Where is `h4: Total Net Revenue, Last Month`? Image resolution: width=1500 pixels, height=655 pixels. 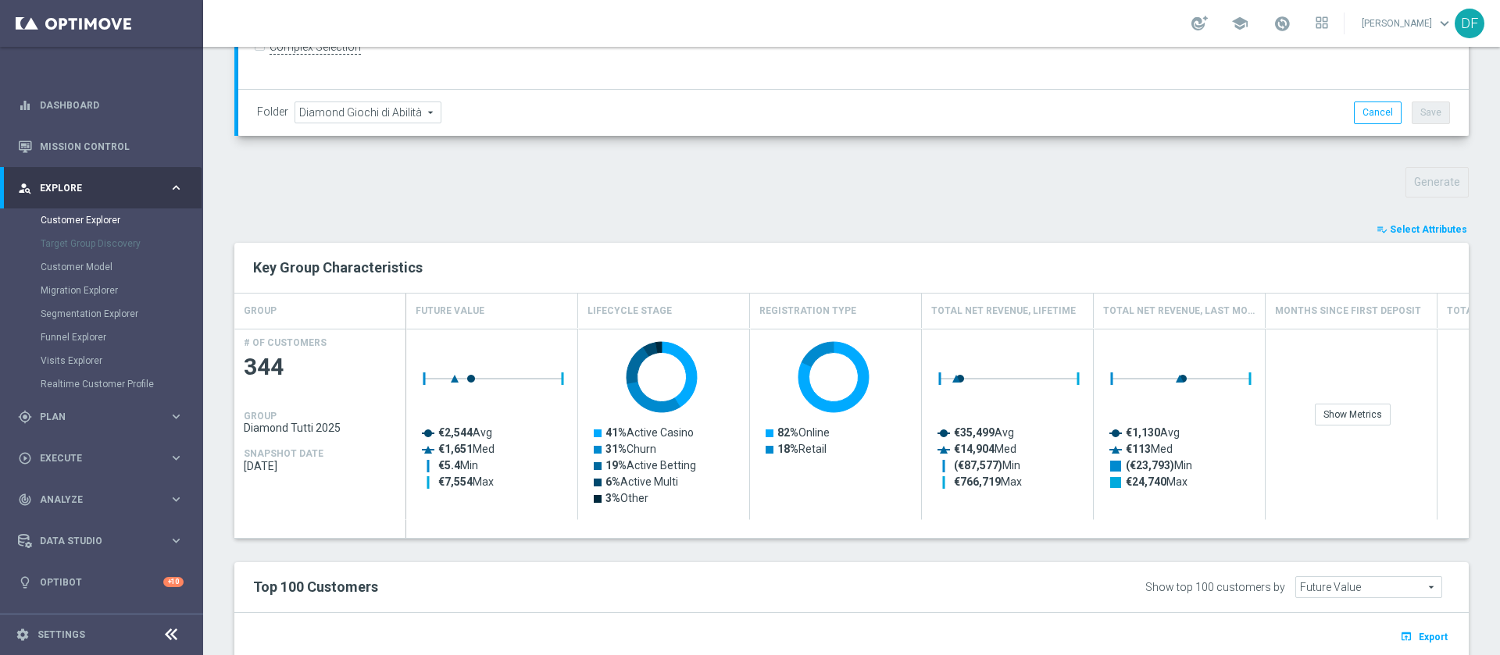 h4: Total Net Revenue, Last Month is located at coordinates (1179, 311).